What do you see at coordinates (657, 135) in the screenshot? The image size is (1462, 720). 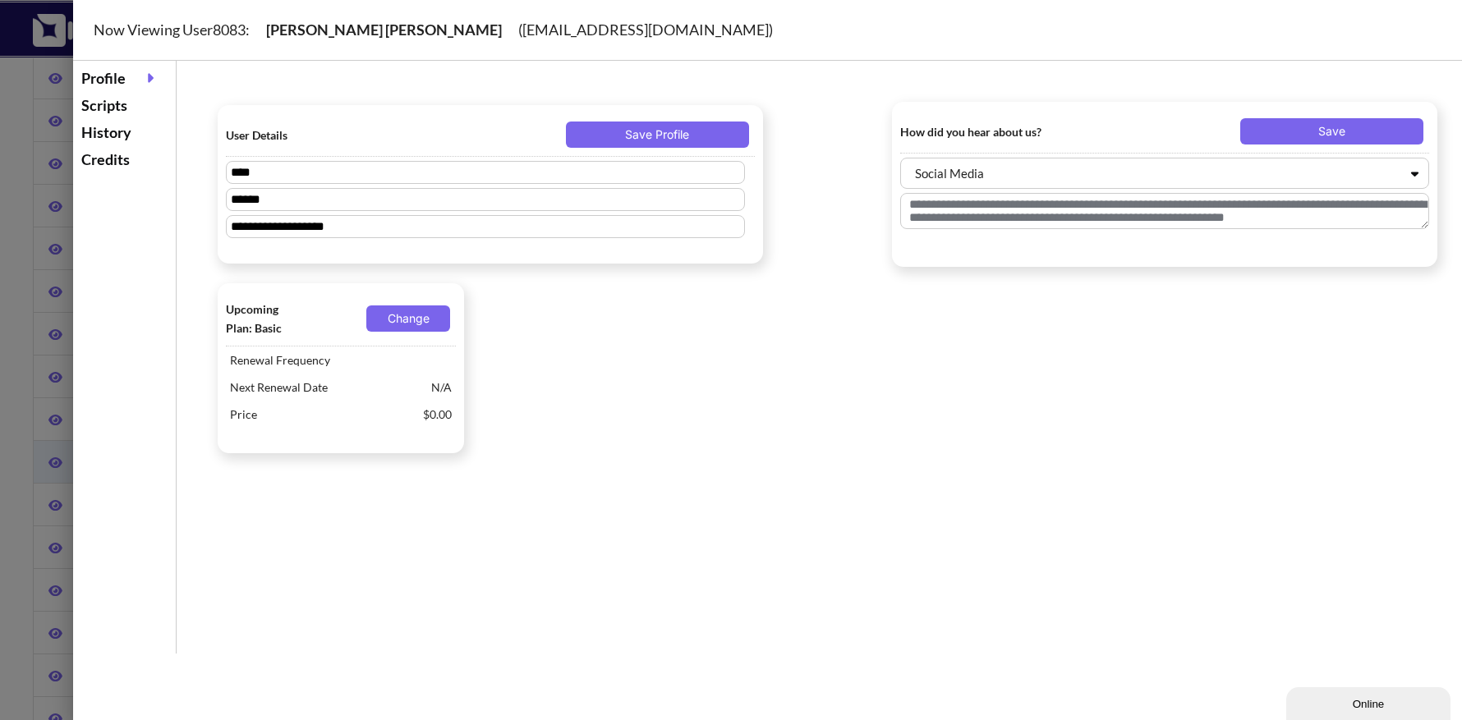 I see `button: Save Profile` at bounding box center [657, 135].